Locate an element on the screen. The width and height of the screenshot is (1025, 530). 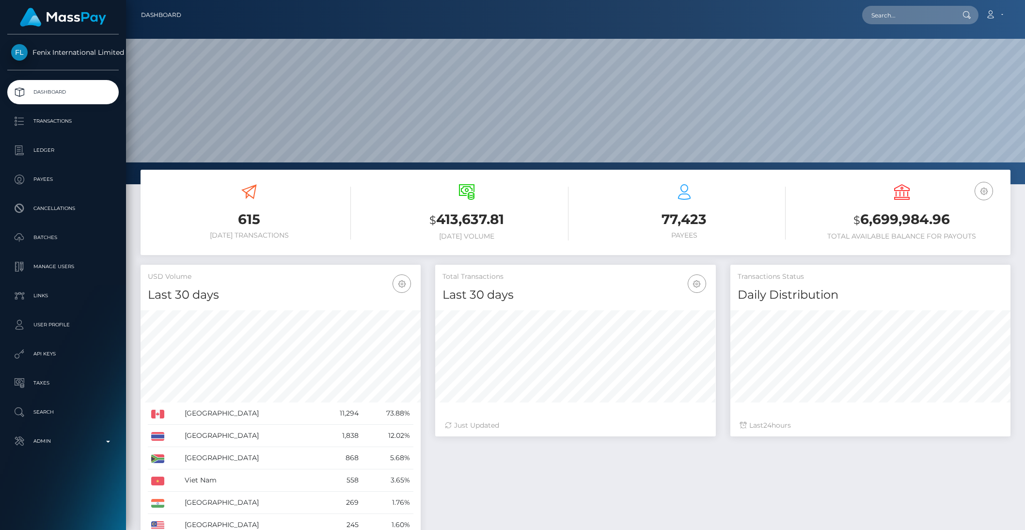
span: 24 is located at coordinates (767, 425).